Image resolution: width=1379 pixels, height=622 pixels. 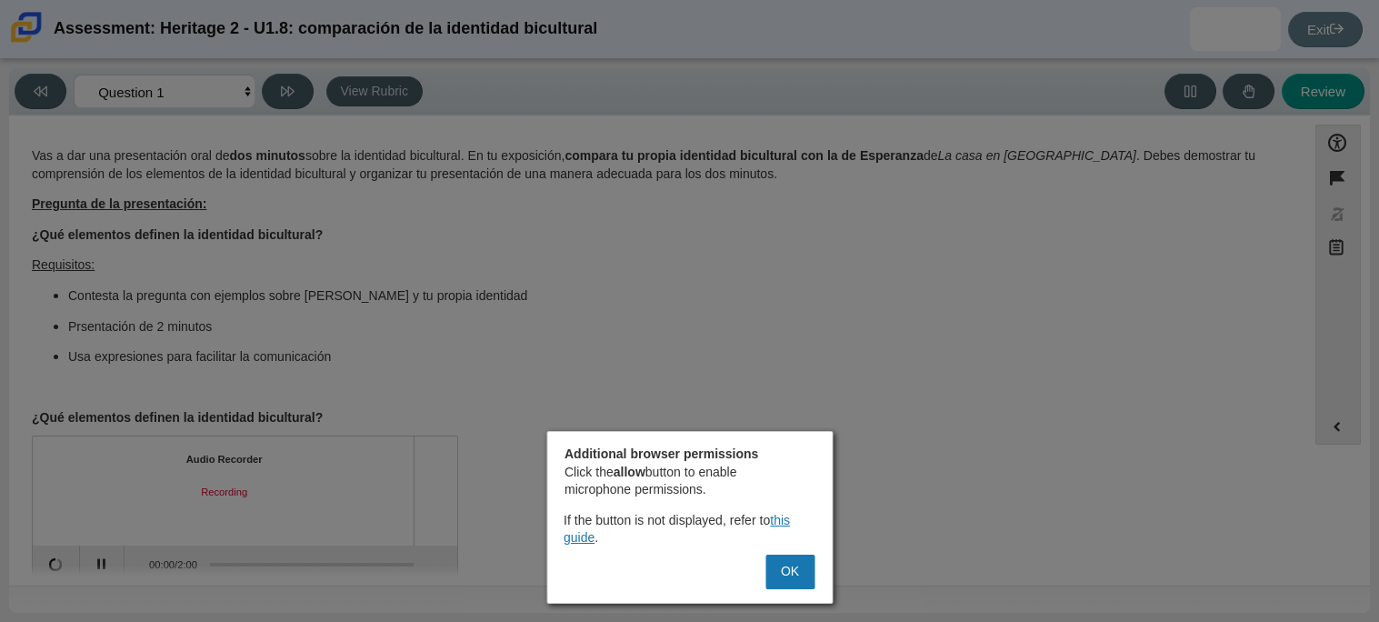 What do you see at coordinates (695, 529) in the screenshot?
I see `div: If the button is not displayed, refer to .` at bounding box center [695, 529].